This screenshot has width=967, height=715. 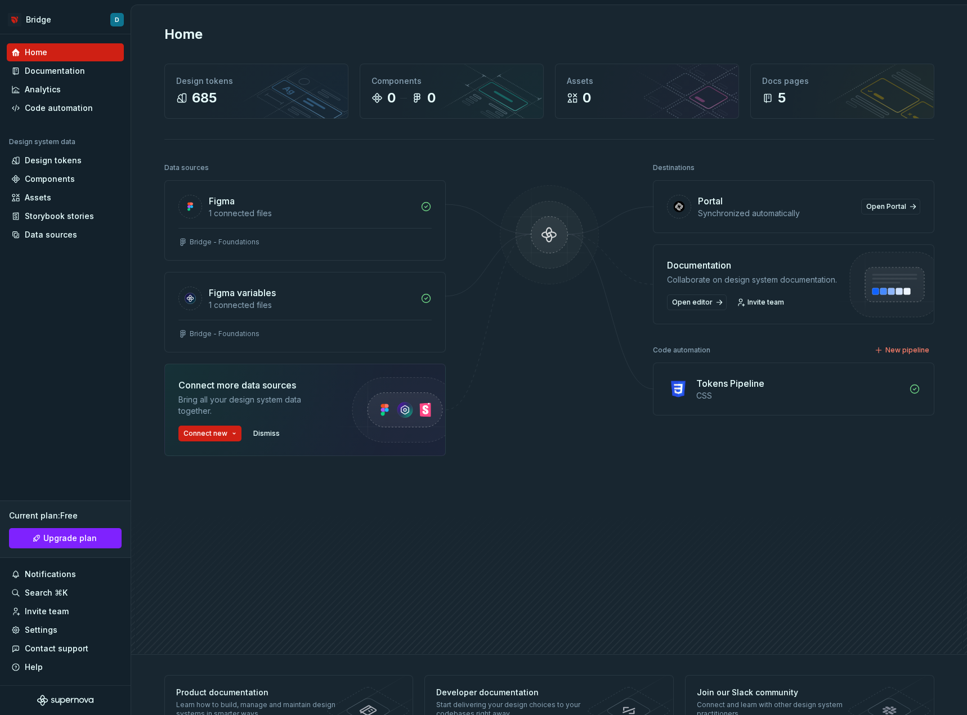 What do you see at coordinates (776, 213) in the screenshot?
I see `div: Synchronized automatically` at bounding box center [776, 213].